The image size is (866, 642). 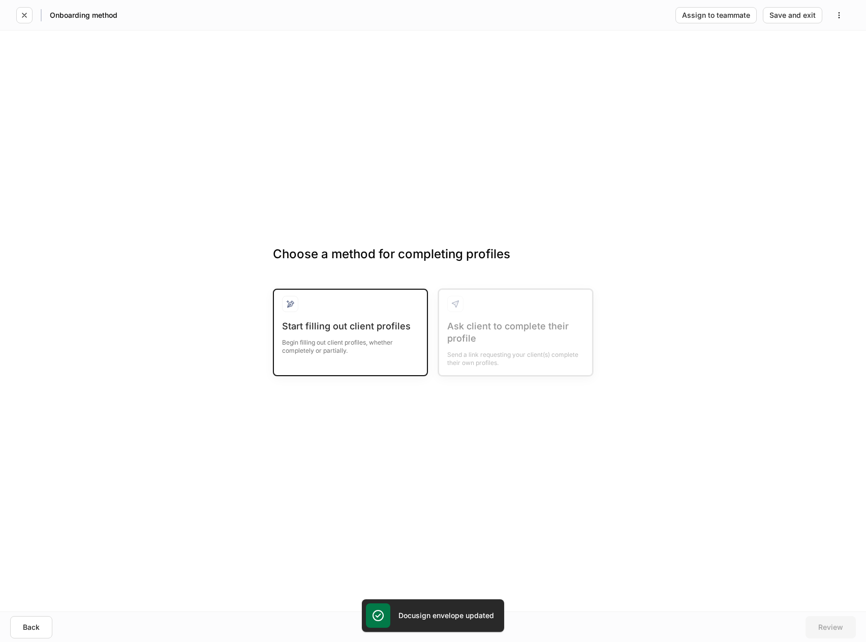 What do you see at coordinates (350, 343) in the screenshot?
I see `div: Begin filling out client profiles, whether completely or partially.` at bounding box center [350, 343].